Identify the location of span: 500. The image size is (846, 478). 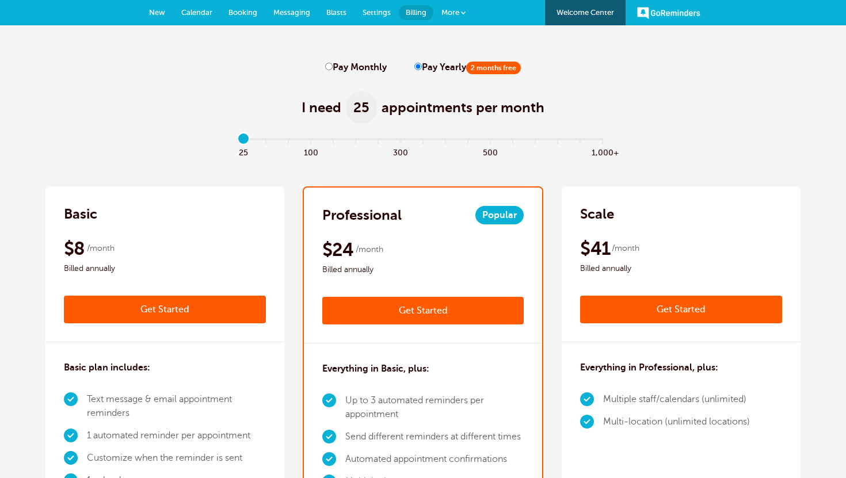
(490, 151).